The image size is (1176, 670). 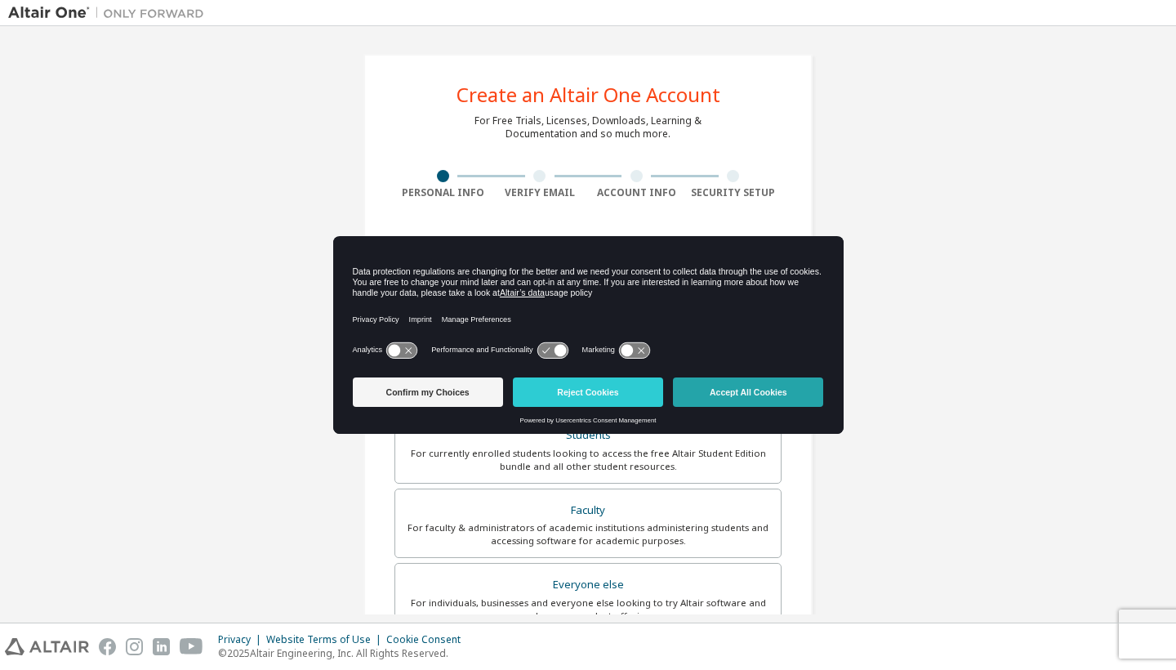 What do you see at coordinates (588, 95) in the screenshot?
I see `div: Create an Altair One Account` at bounding box center [588, 95].